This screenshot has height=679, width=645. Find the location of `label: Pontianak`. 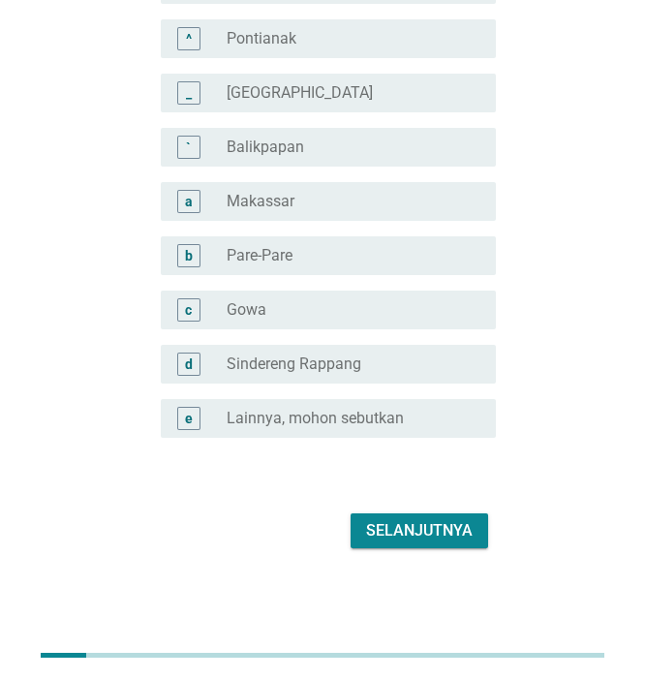

label: Pontianak is located at coordinates (261, 39).